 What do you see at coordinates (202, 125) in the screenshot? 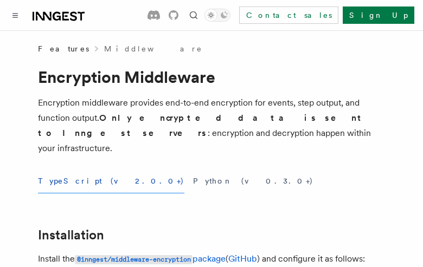
I see `strong: Only encrypted data is sent to Inngest servers` at bounding box center [202, 125].